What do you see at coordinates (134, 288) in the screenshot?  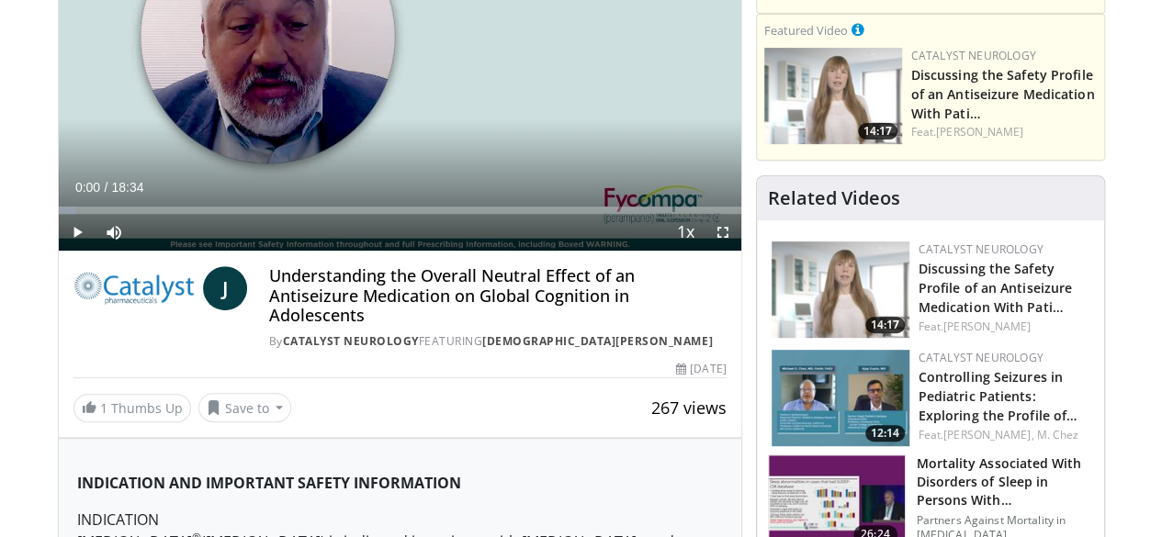 I see `img: Catalyst Neurology` at bounding box center [134, 288].